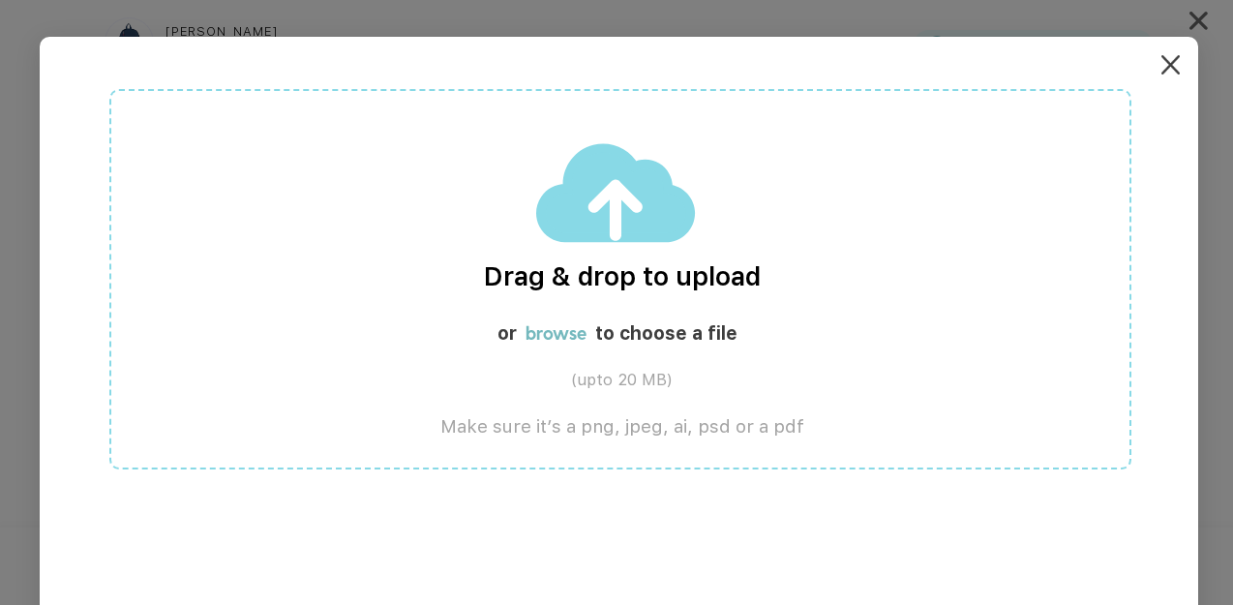  What do you see at coordinates (622, 427) in the screenshot?
I see `label: Make sure it’s a png, jpeg, ai, psd or a pdf` at bounding box center [622, 427].